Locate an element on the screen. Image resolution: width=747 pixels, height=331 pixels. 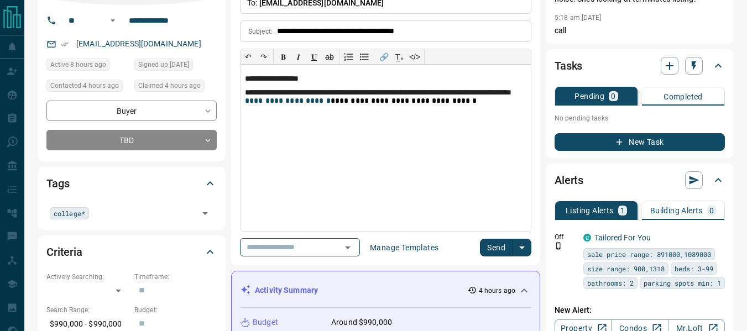
p: New Alert: is located at coordinates (640, 310).